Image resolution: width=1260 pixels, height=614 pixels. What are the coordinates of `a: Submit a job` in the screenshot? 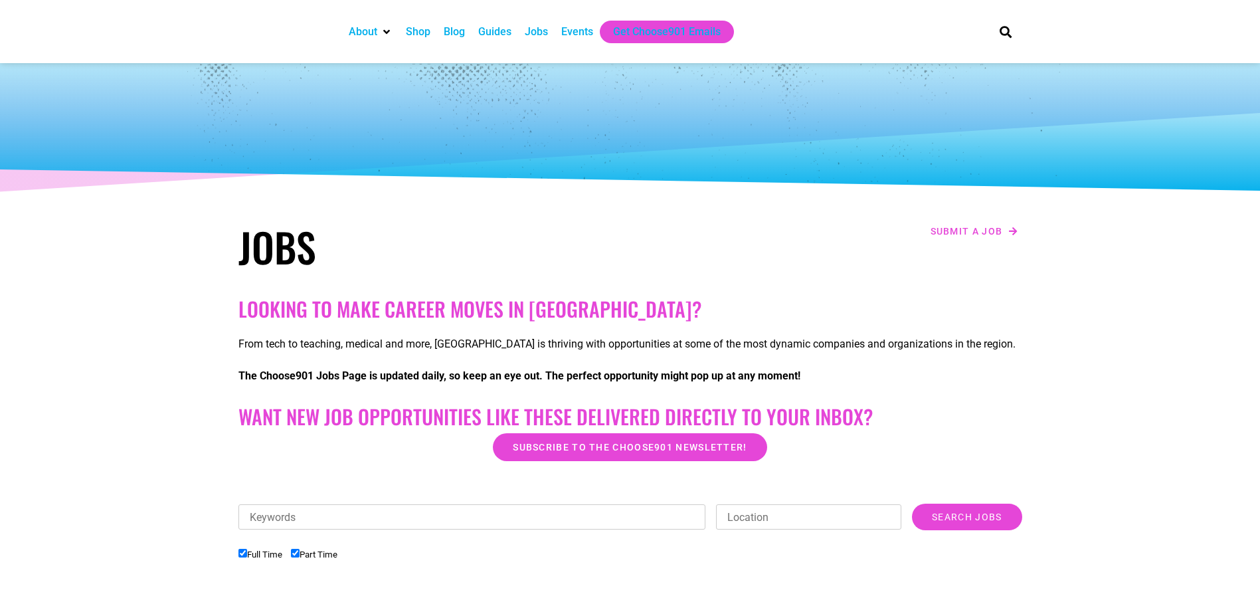 It's located at (975, 231).